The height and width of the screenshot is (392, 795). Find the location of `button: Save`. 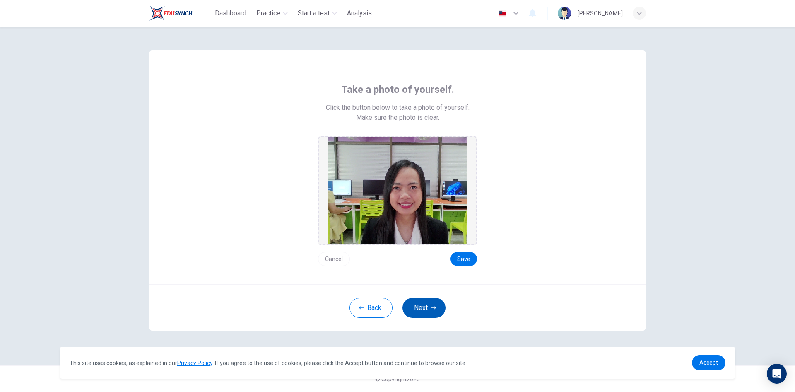

button: Save is located at coordinates (464, 259).